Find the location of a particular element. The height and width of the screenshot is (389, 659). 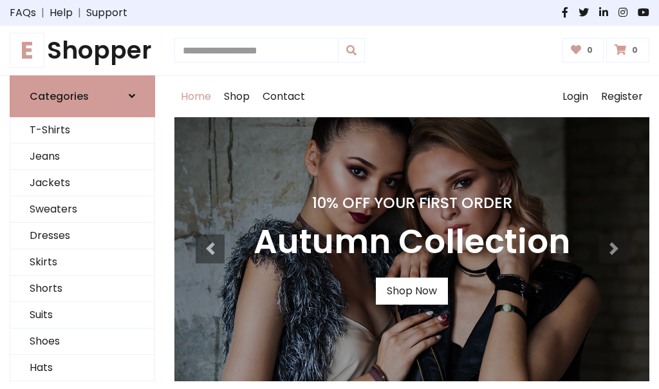

a: Shorts is located at coordinates (82, 288).